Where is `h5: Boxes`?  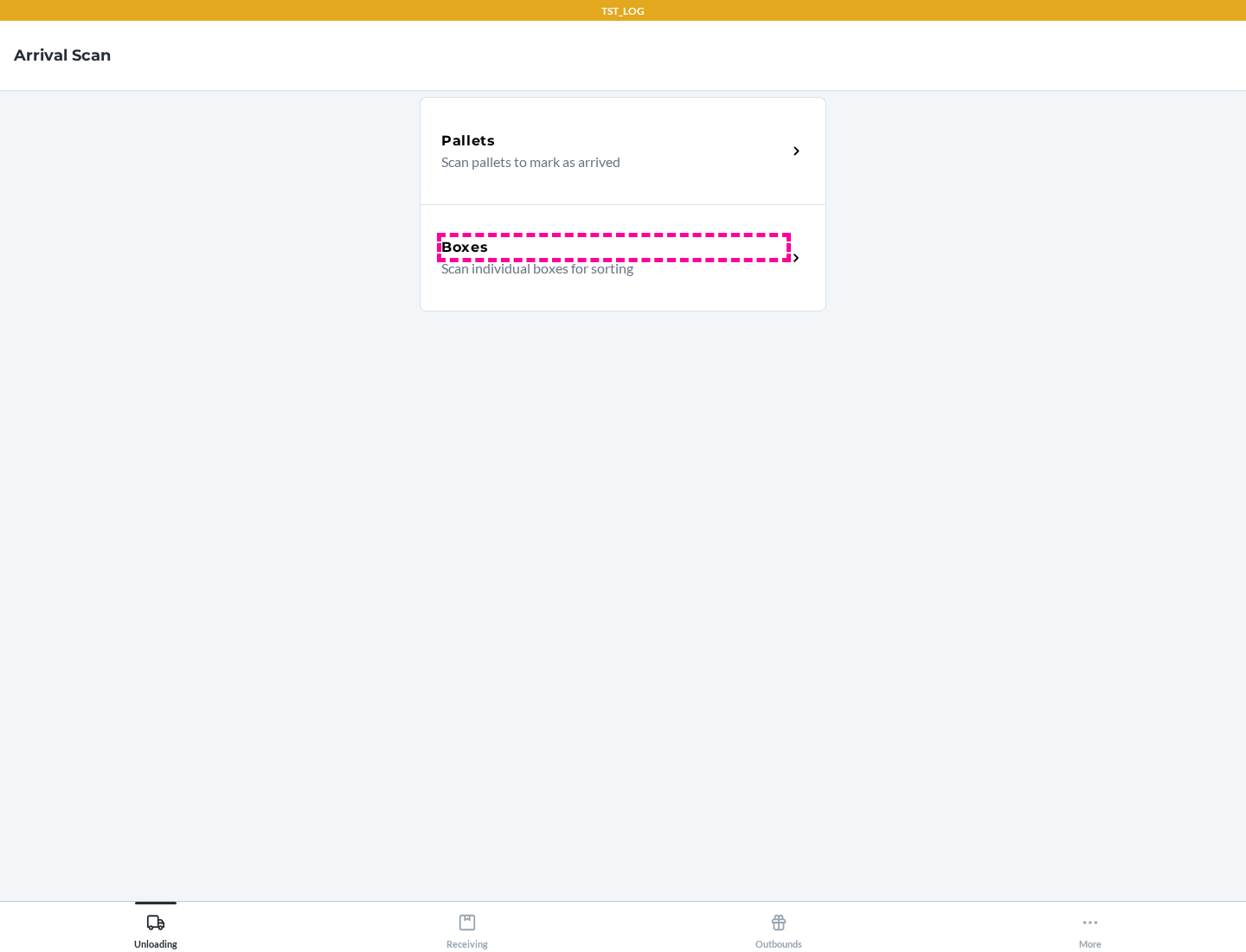
h5: Boxes is located at coordinates (465, 248).